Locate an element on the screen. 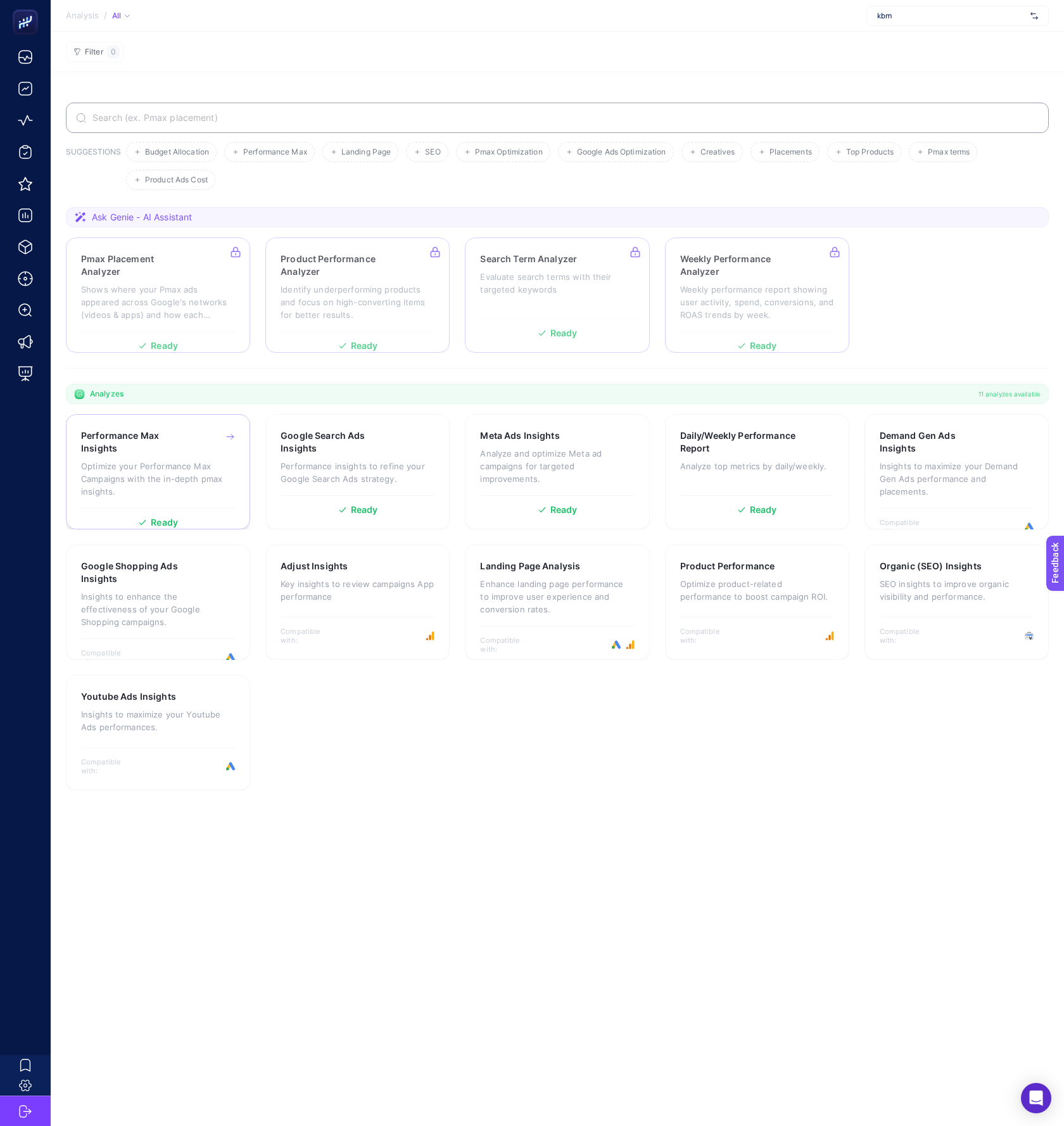 Image resolution: width=1064 pixels, height=1126 pixels. p: Insights to maximize your Demand Gen Ads performance and placements. is located at coordinates (956, 479).